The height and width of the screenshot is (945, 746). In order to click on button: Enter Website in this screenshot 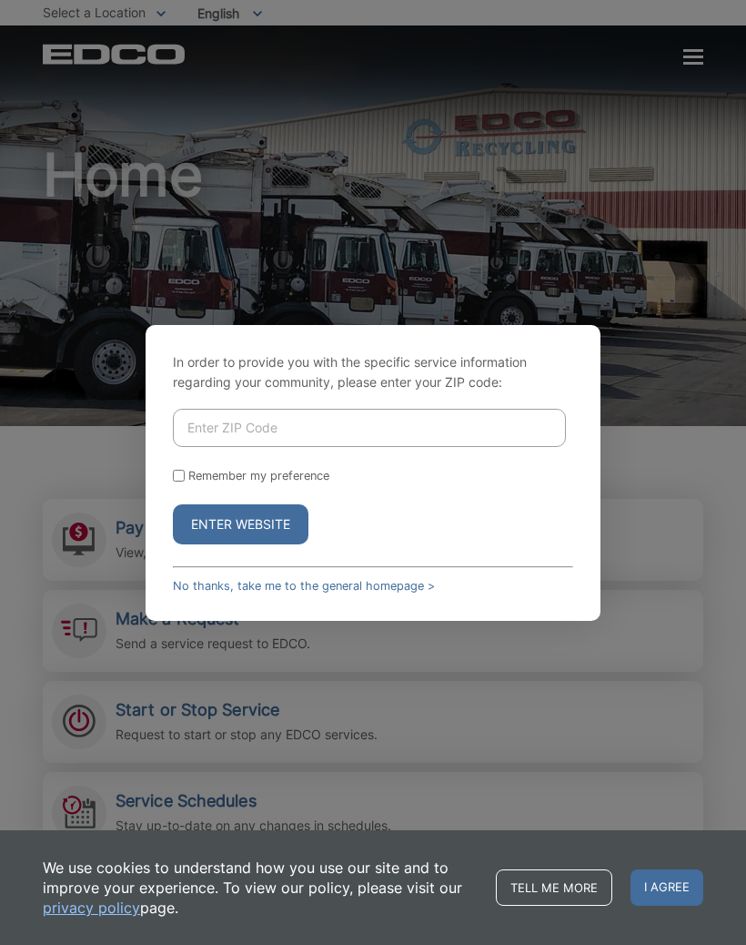, I will do `click(240, 524)`.